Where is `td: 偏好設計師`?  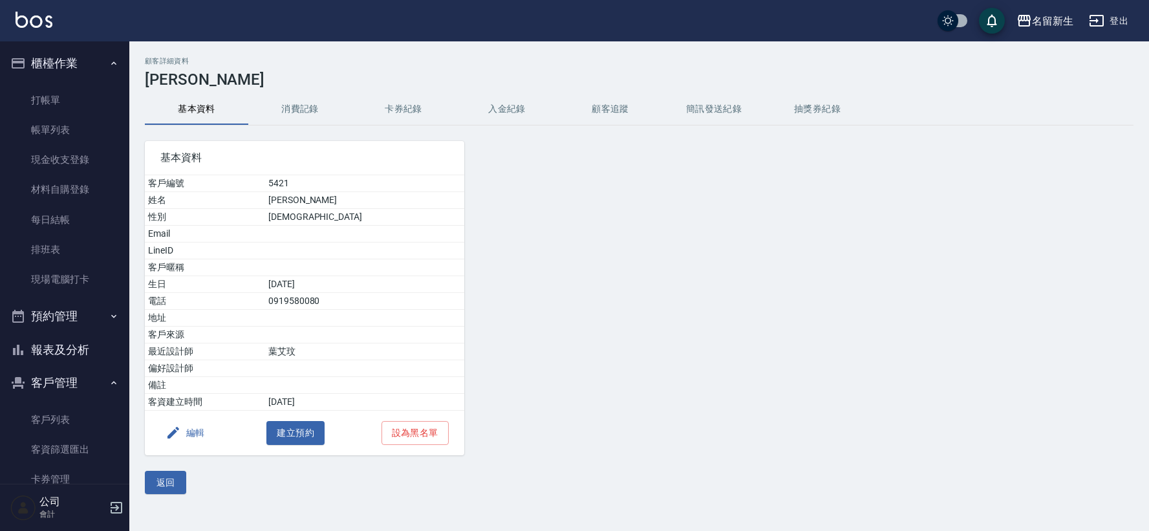 td: 偏好設計師 is located at coordinates (205, 369).